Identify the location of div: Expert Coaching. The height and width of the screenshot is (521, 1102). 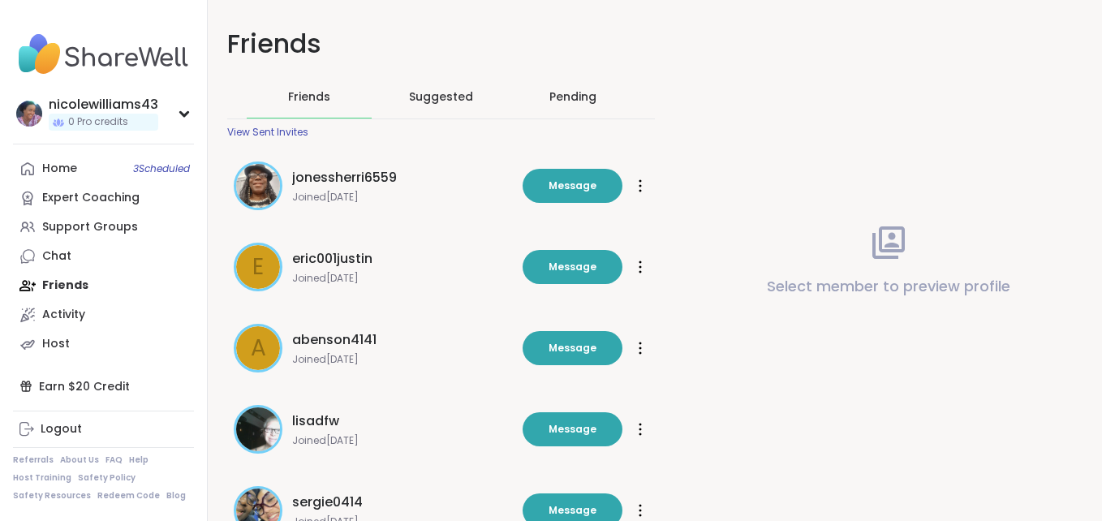
(91, 198).